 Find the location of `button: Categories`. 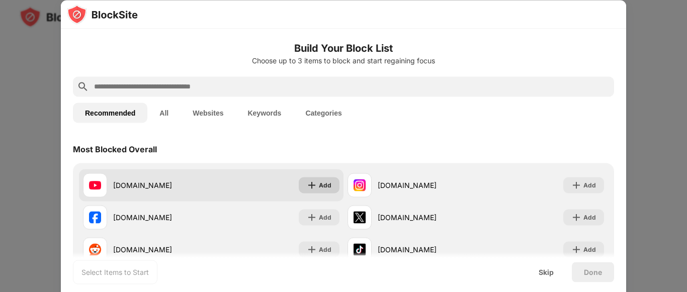

button: Categories is located at coordinates (324, 113).